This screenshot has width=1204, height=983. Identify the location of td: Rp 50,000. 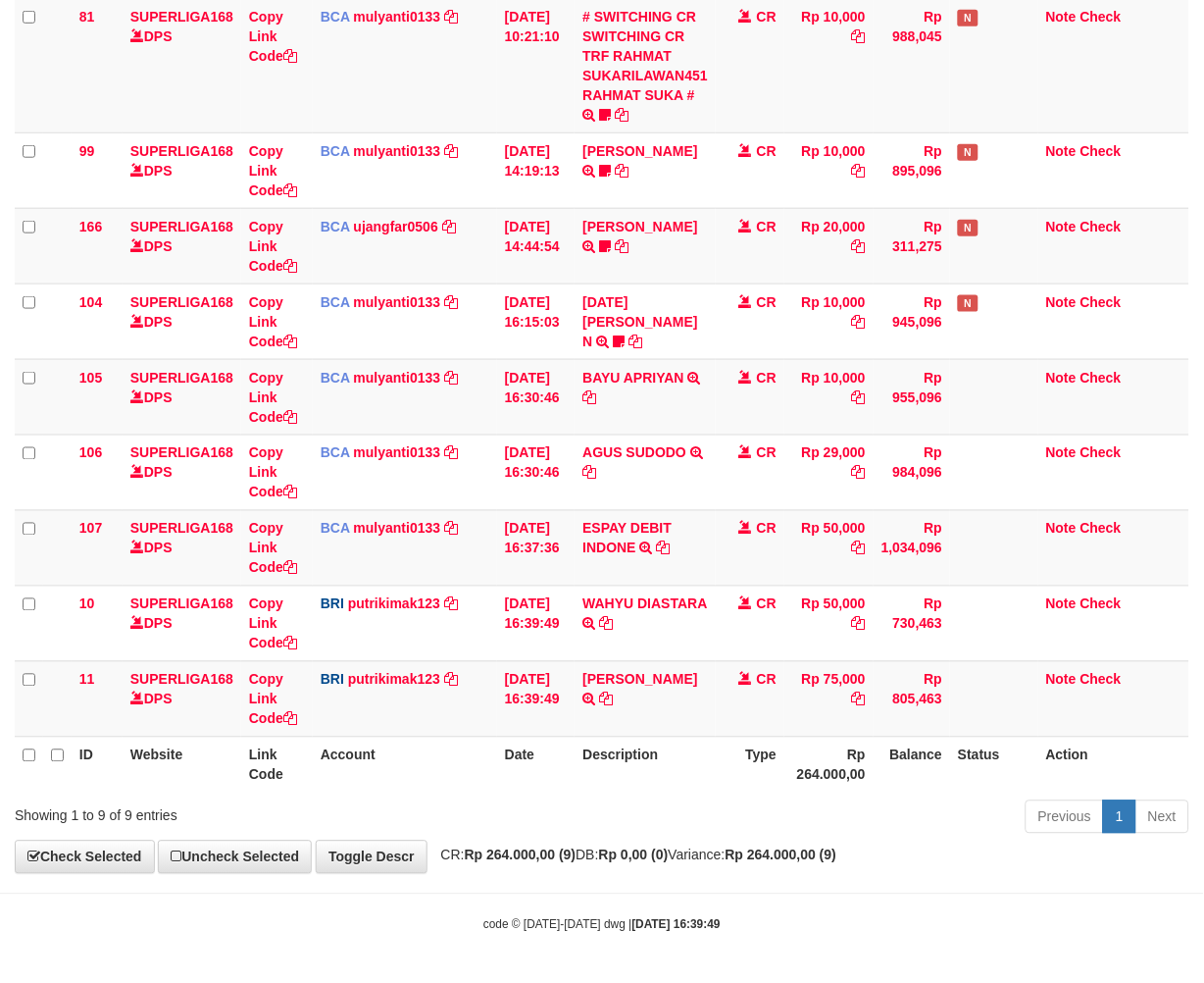
(829, 547).